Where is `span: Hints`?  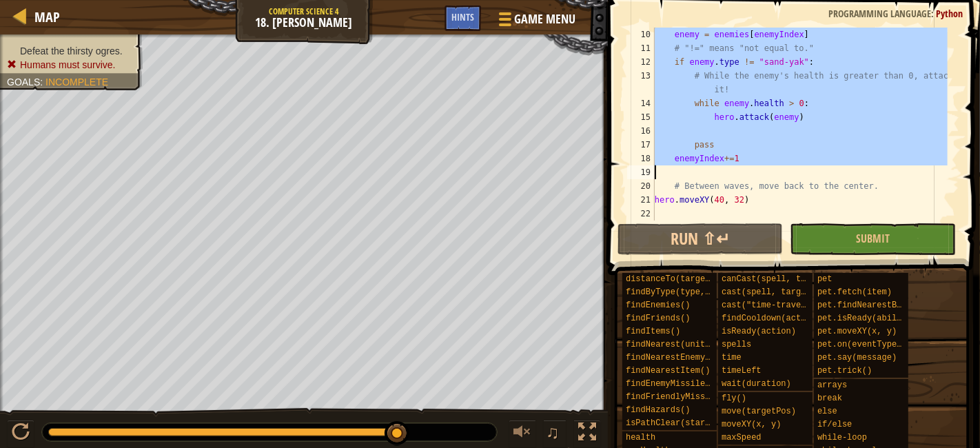
span: Hints is located at coordinates (462, 17).